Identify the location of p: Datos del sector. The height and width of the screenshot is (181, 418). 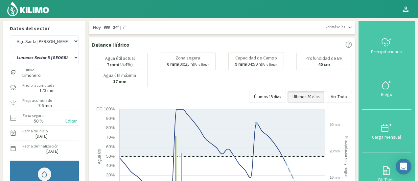
(44, 28).